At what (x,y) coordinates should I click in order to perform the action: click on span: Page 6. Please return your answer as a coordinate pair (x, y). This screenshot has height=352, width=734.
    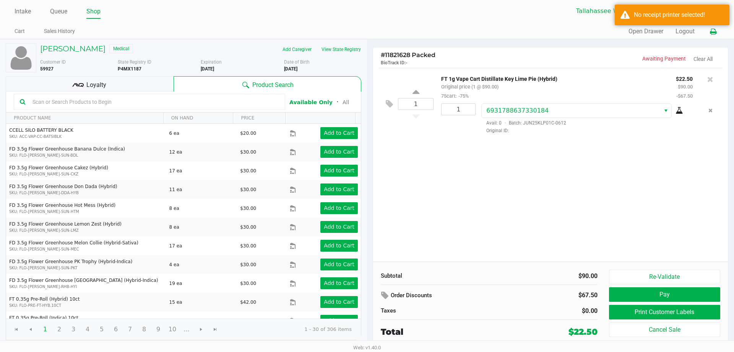
    Looking at the image, I should click on (116, 329).